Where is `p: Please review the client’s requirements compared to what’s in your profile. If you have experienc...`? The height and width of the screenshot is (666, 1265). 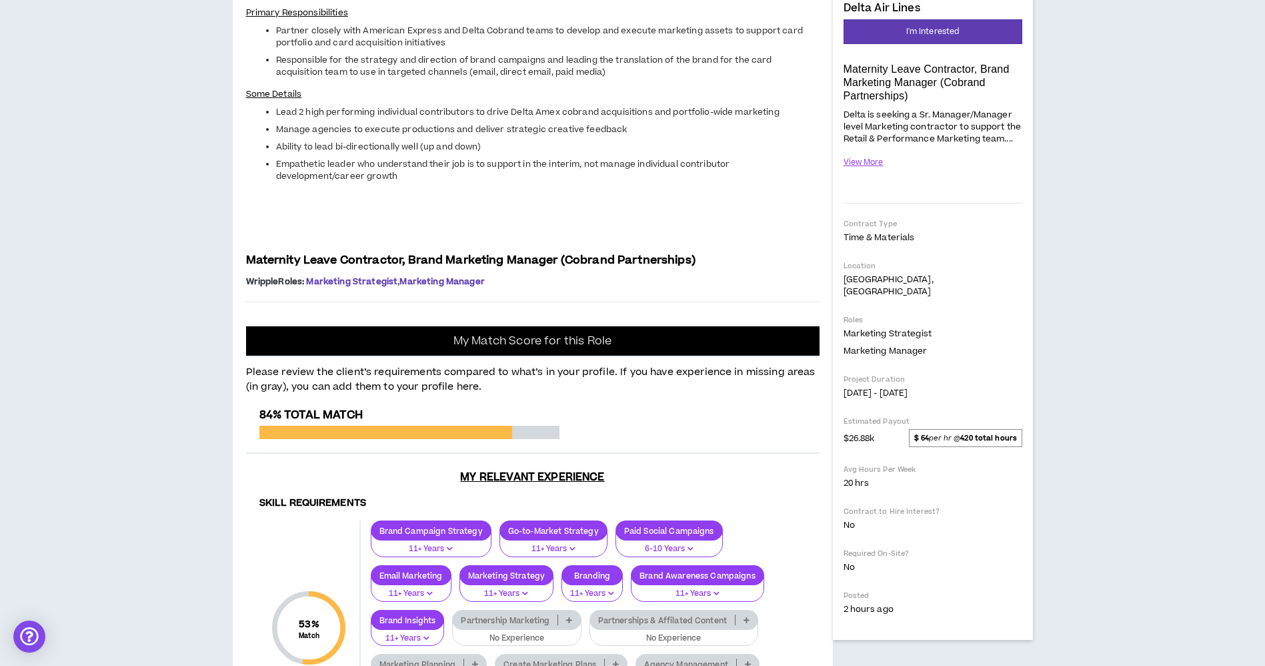 p: Please review the client’s requirements compared to what’s in your profile. If you have experienc... is located at coordinates (533, 376).